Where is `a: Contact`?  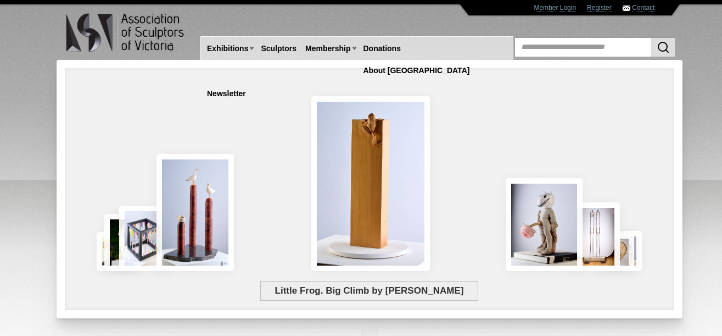 a: Contact is located at coordinates (643, 8).